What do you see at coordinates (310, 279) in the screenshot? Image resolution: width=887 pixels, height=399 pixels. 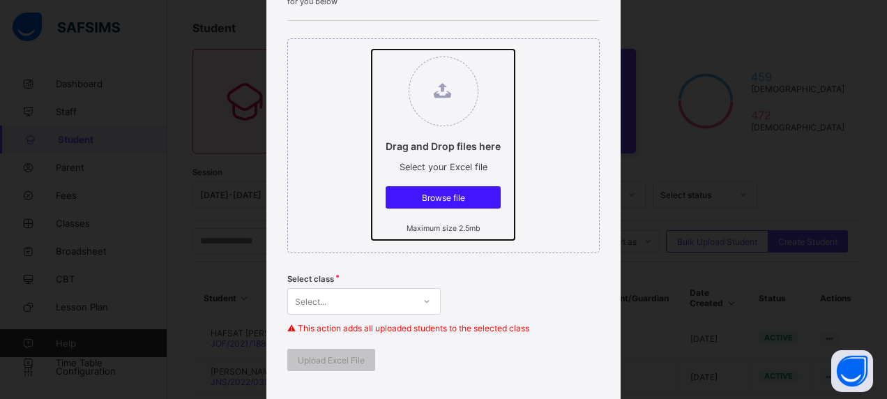 I see `span: Select class` at bounding box center [310, 279].